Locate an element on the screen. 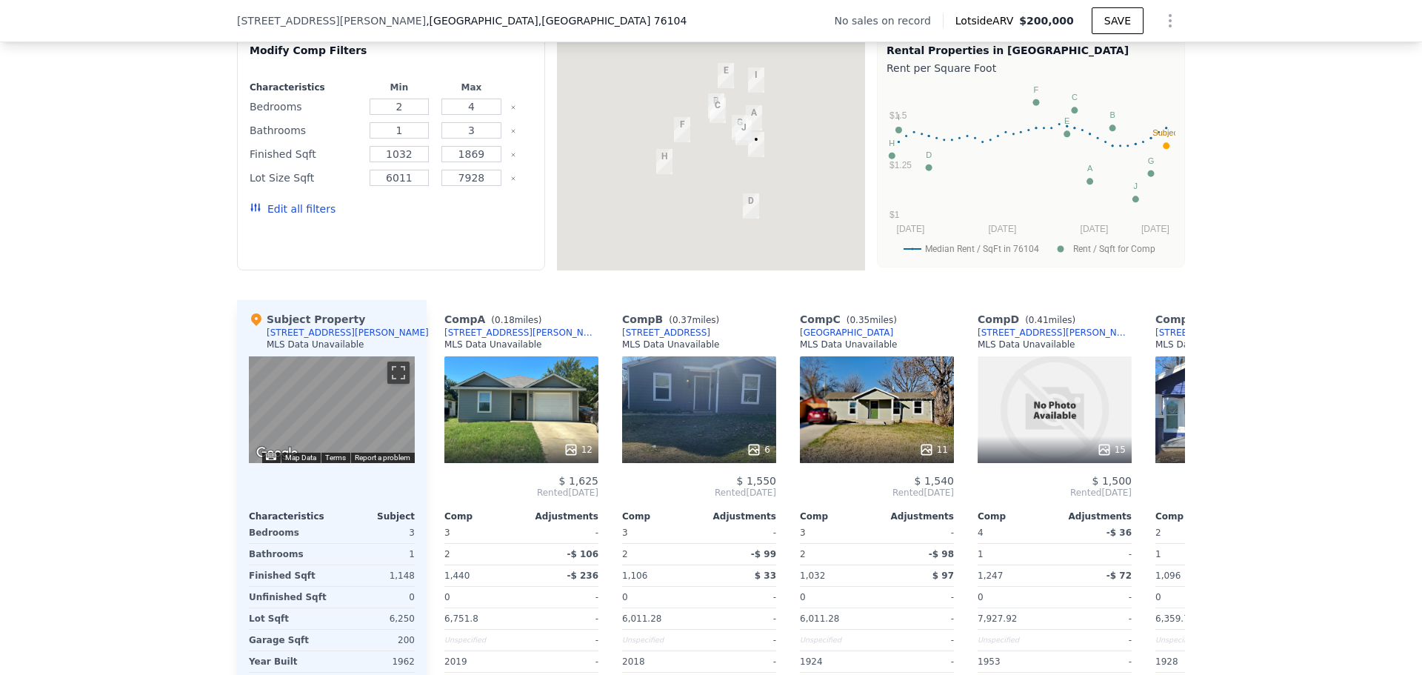 The image size is (1422, 675). div: Lot Sqft is located at coordinates (289, 618).